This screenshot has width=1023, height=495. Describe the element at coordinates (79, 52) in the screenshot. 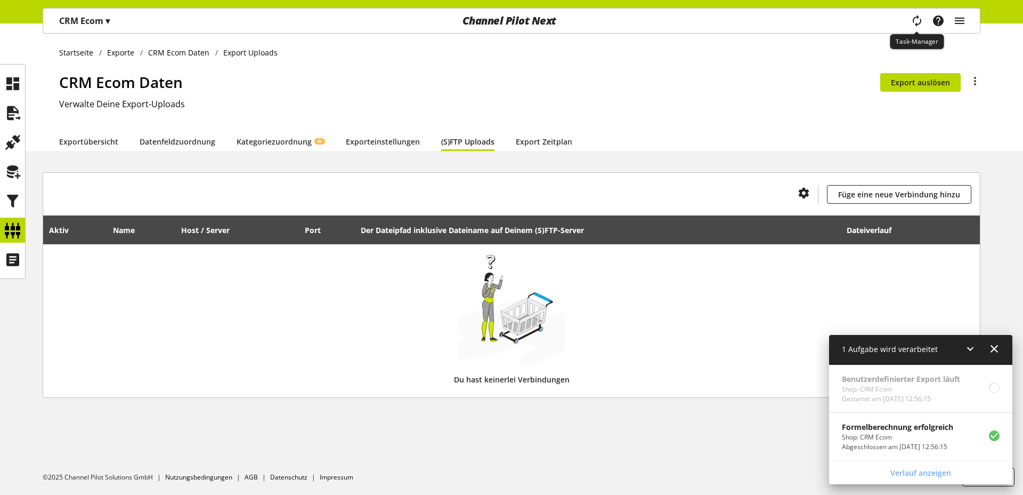

I see `a: Startseite` at that location.